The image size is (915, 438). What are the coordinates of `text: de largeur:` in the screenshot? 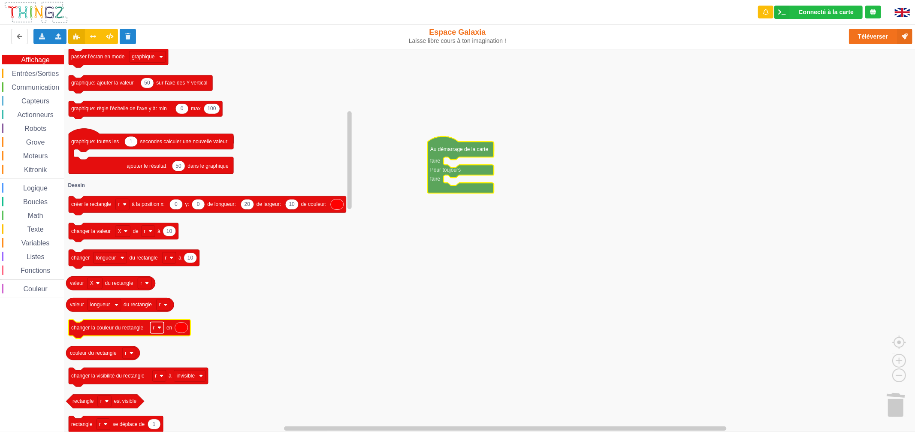 It's located at (269, 204).